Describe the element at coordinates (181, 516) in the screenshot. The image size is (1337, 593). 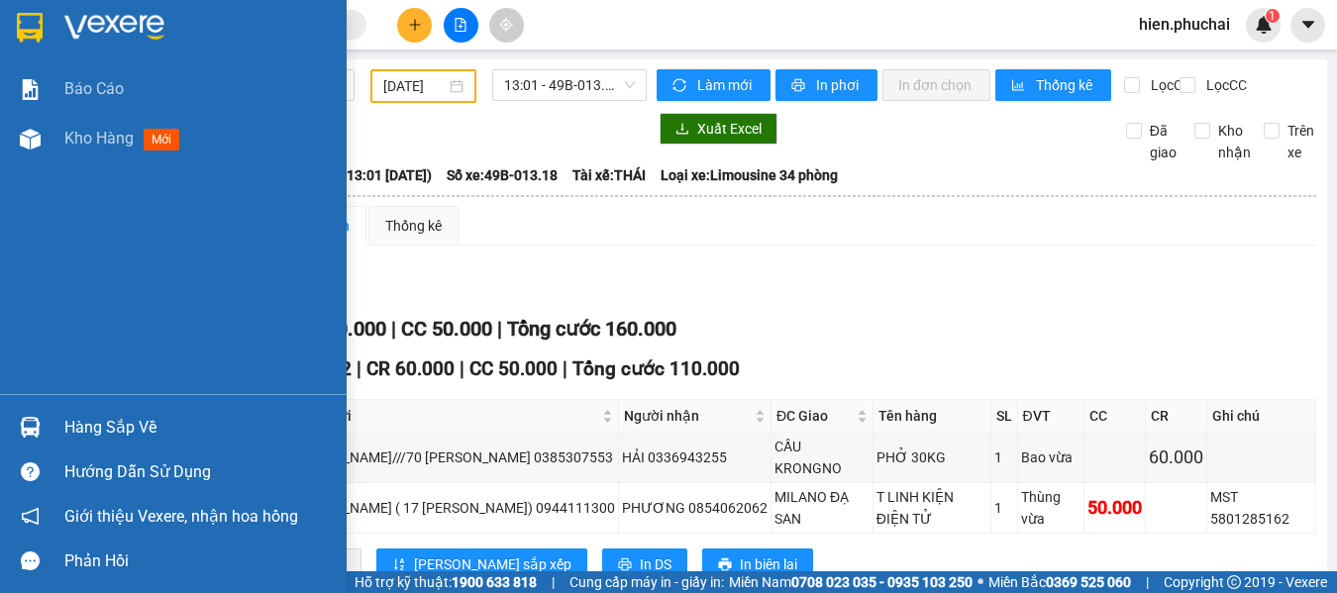
I see `span: Giới thiệu Vexere, nhận hoa hồng` at that location.